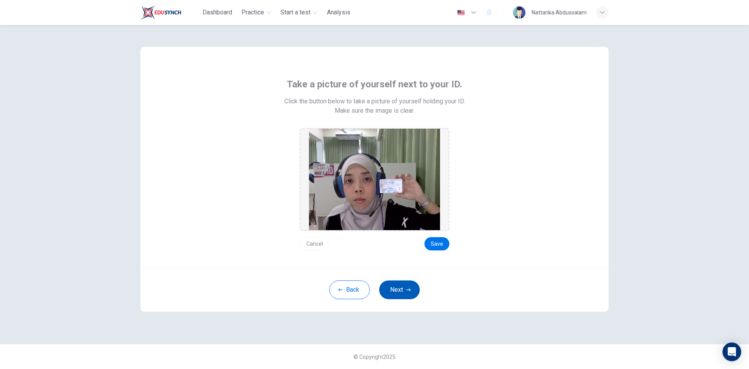 The width and height of the screenshot is (749, 369). Describe the element at coordinates (256, 12) in the screenshot. I see `button: Practice` at that location.